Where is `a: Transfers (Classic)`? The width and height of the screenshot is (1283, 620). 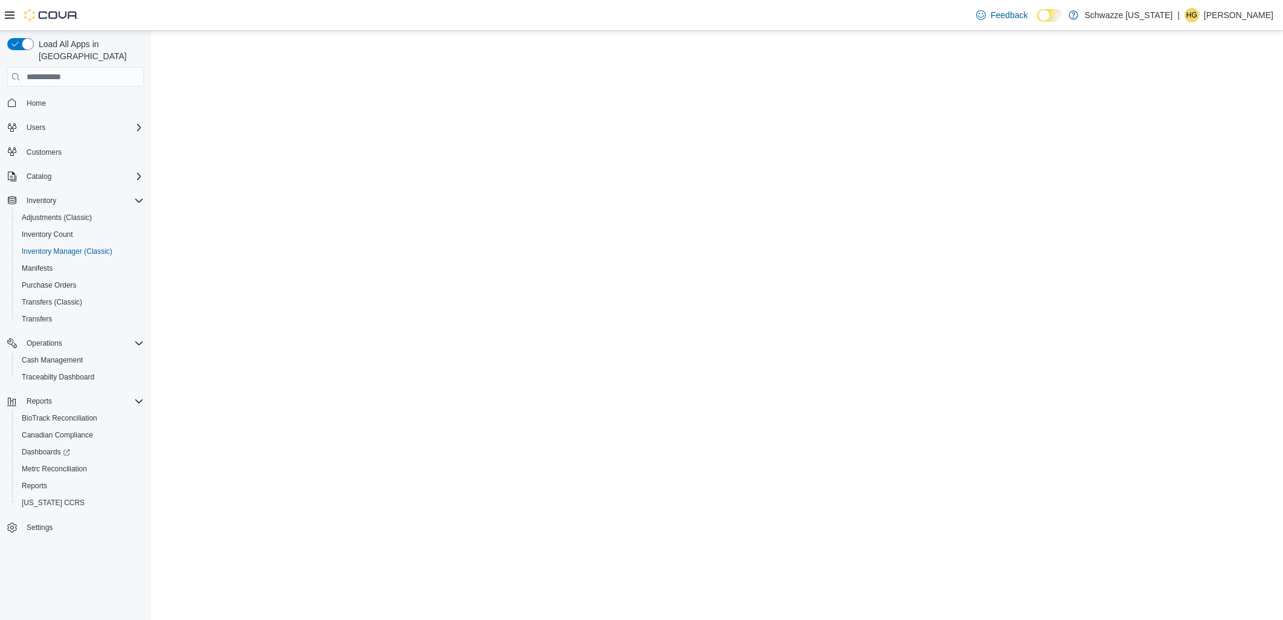 a: Transfers (Classic) is located at coordinates (52, 302).